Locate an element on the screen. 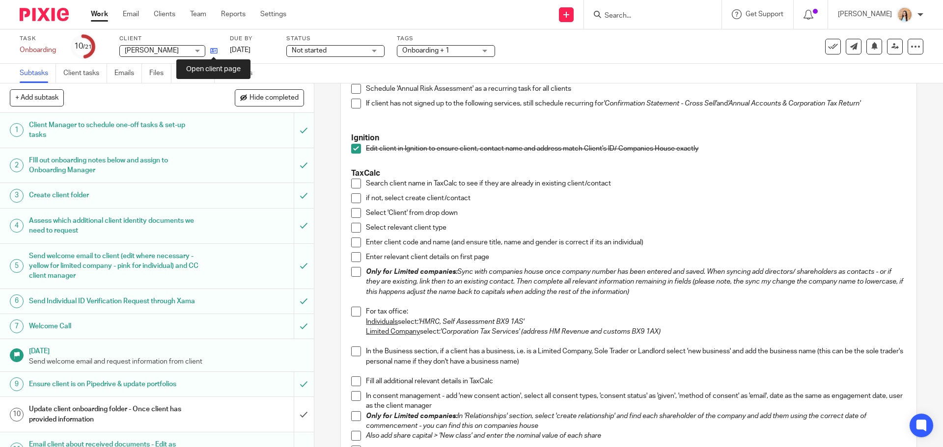  p: For tax office: is located at coordinates (635, 312).